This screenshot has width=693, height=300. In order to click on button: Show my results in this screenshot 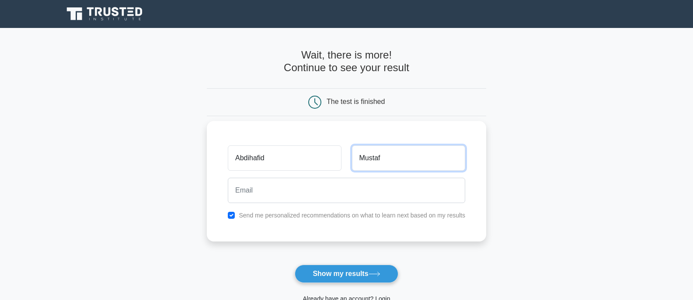, I will do `click(346, 274)`.